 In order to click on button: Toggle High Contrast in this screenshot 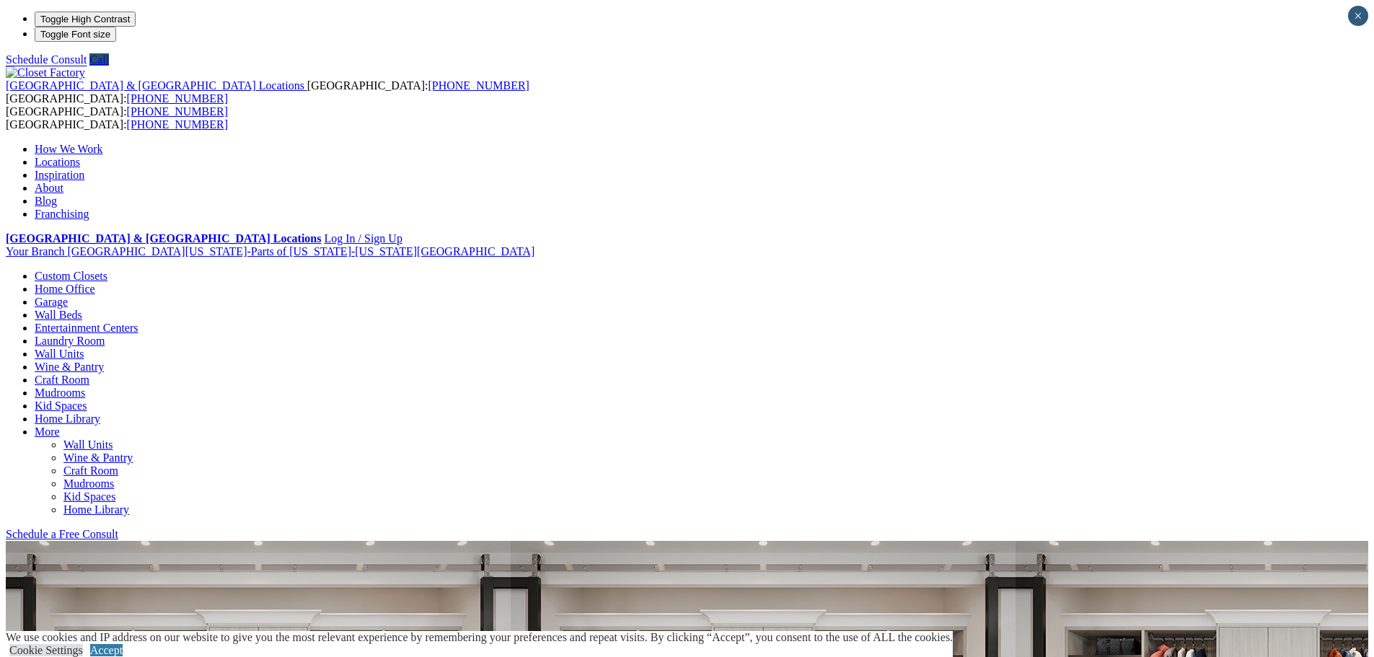, I will do `click(85, 19)`.